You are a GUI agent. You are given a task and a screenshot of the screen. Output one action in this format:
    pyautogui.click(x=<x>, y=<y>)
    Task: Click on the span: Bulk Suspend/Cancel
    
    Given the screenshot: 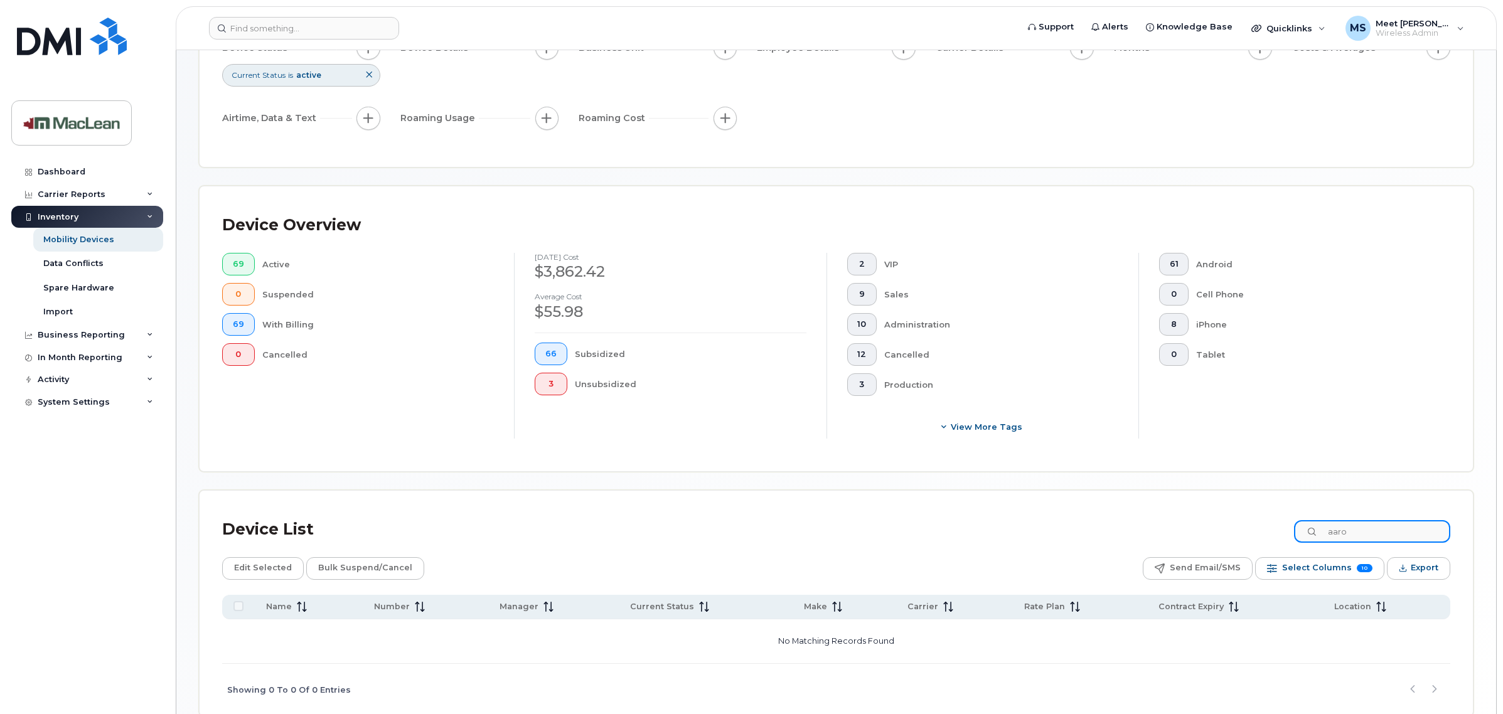 What is the action you would take?
    pyautogui.click(x=365, y=568)
    